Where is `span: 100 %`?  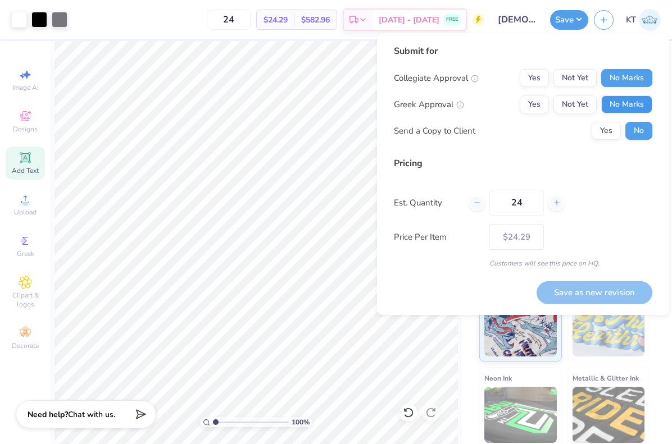
span: 100 % is located at coordinates (300, 422).